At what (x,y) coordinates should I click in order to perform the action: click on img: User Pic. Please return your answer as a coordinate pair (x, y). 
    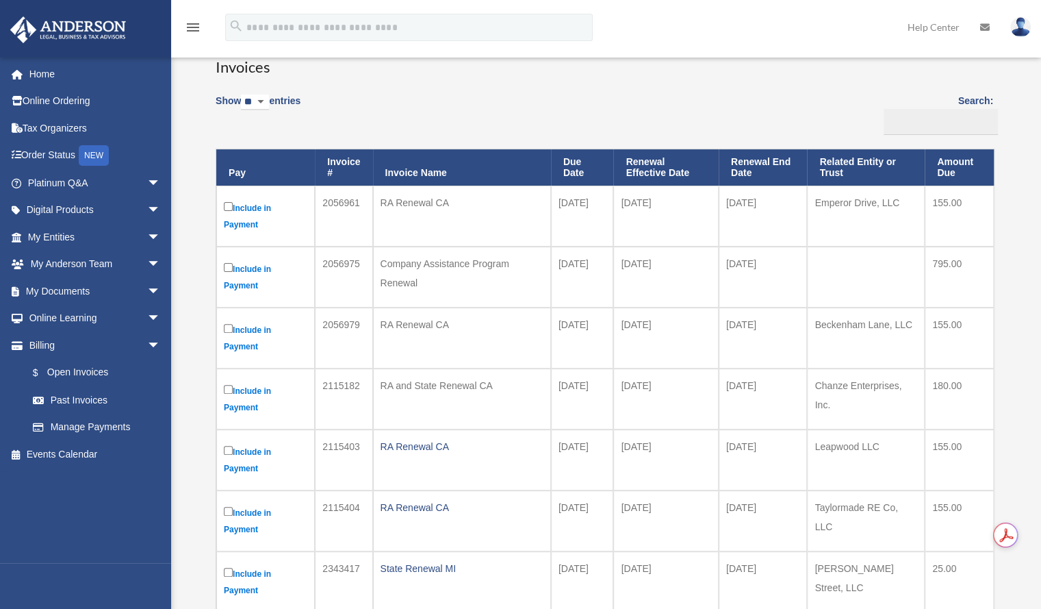
    Looking at the image, I should click on (1021, 27).